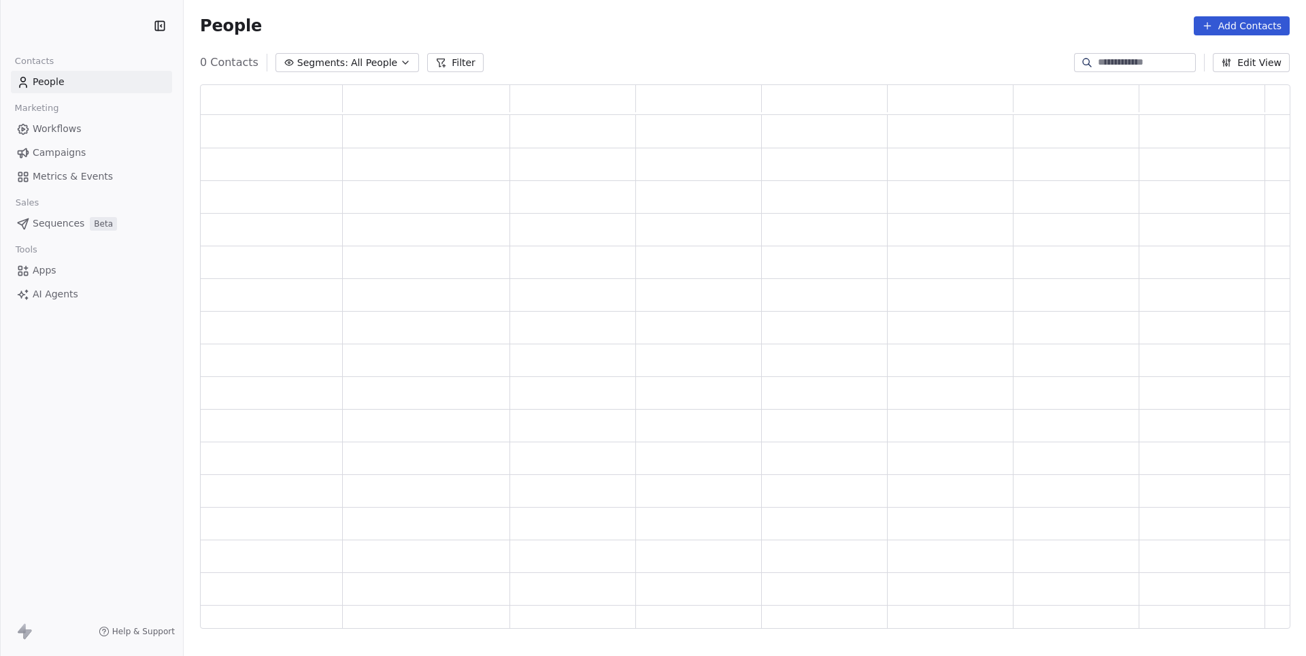 The width and height of the screenshot is (1306, 656). Describe the element at coordinates (26, 250) in the screenshot. I see `span: Tools` at that location.